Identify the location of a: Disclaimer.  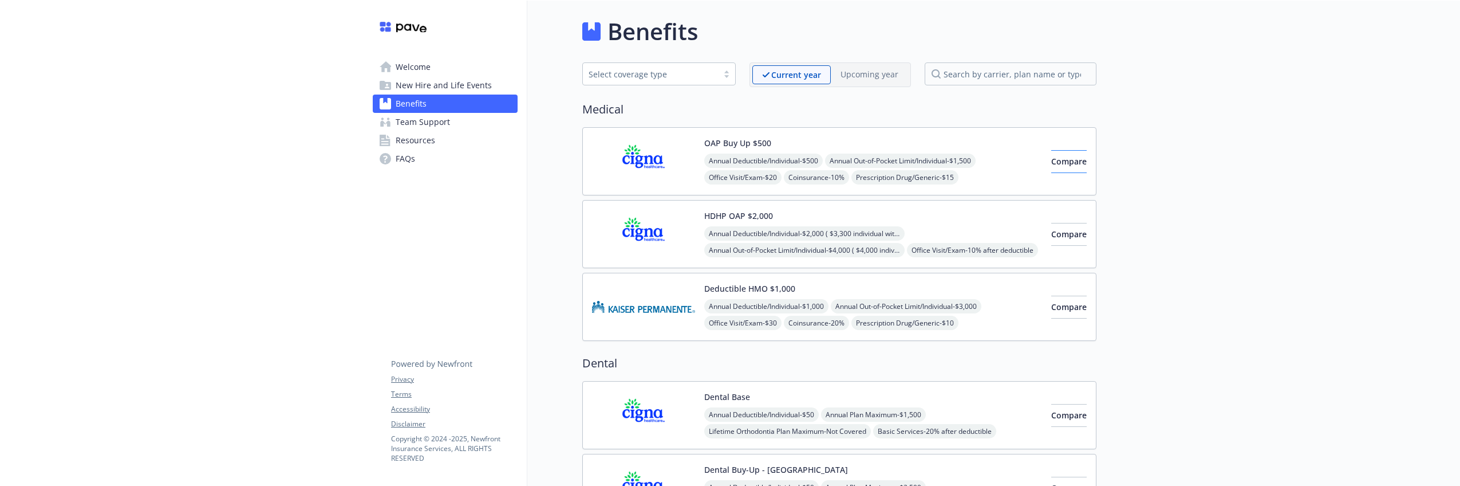
(454, 424).